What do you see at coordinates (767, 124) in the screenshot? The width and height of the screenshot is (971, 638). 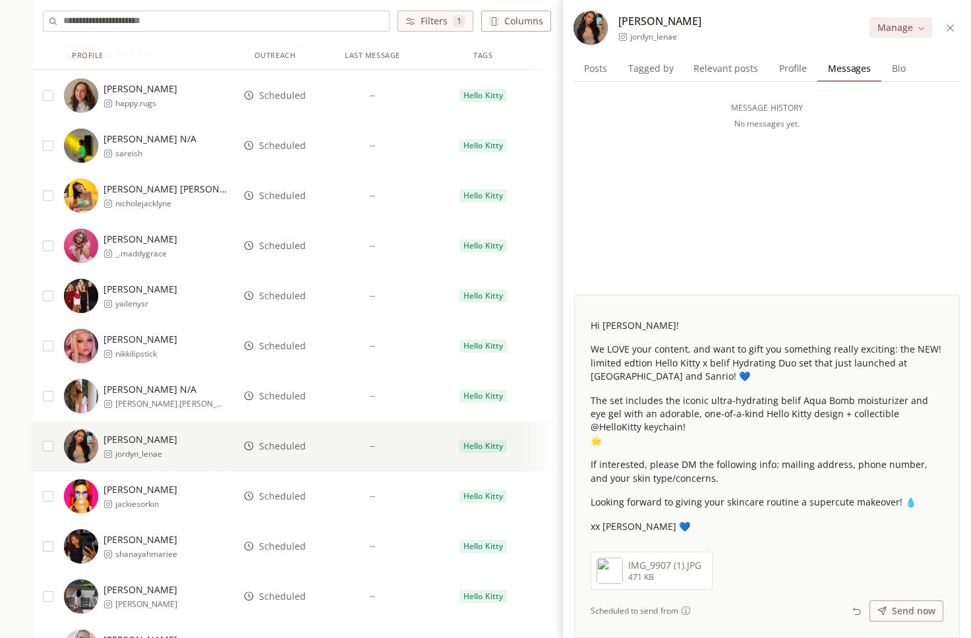 I see `span: No messages yet.` at bounding box center [767, 124].